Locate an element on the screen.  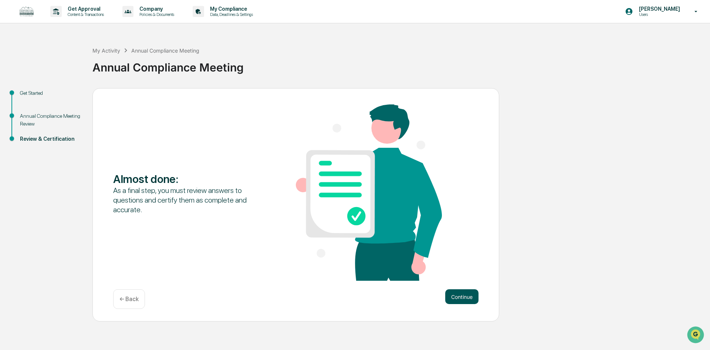
p: My Compliance is located at coordinates (231, 9).